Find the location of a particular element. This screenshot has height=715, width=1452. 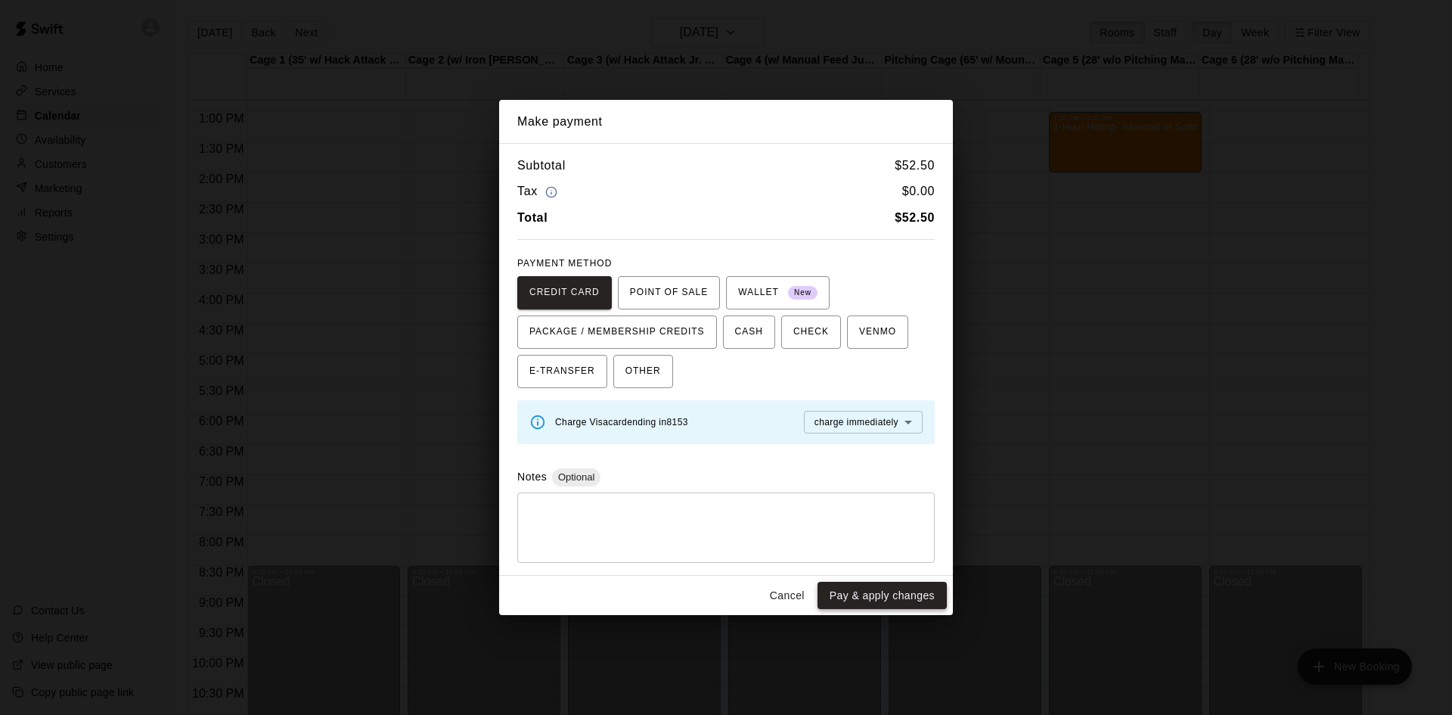

span: Charge Visa card ending in 8153 is located at coordinates (622, 422).